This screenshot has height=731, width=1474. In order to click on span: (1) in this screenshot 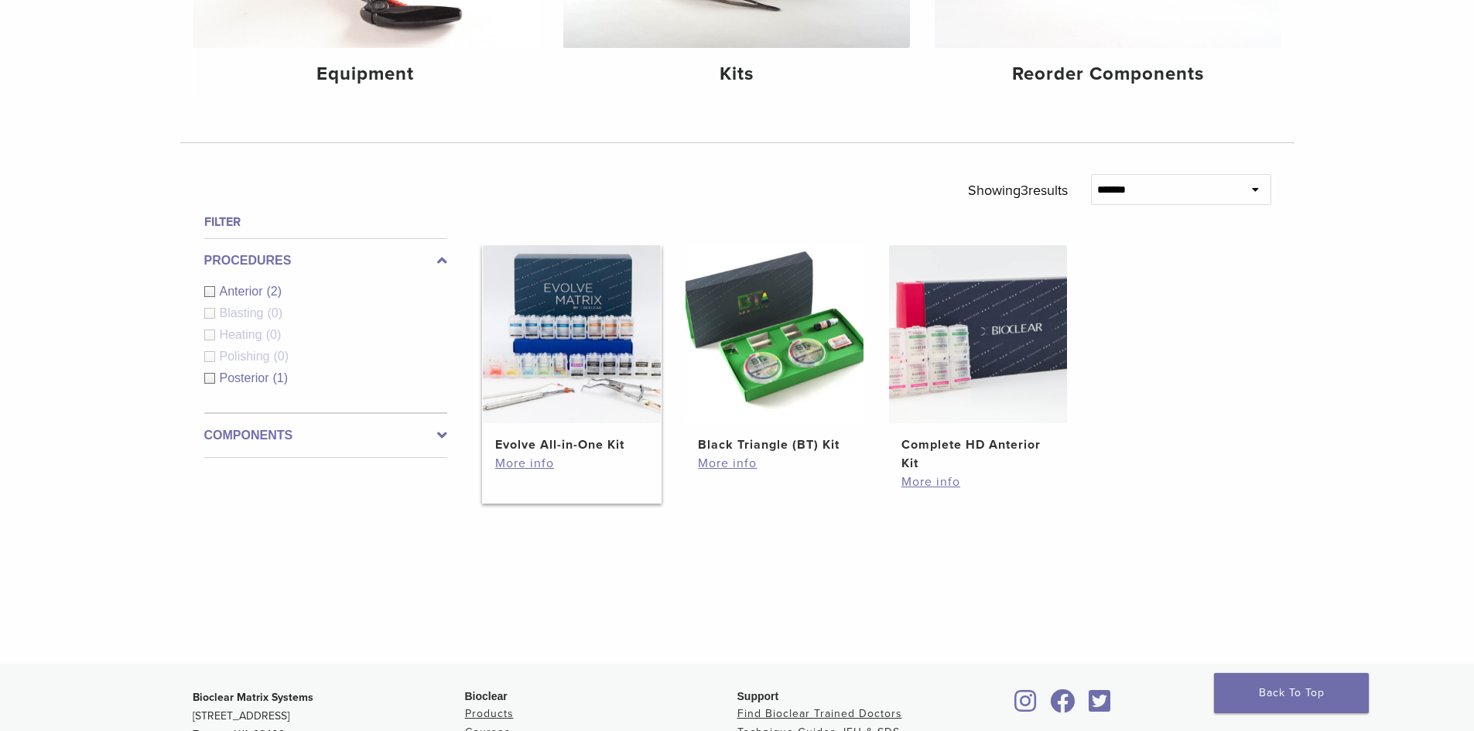, I will do `click(281, 377)`.